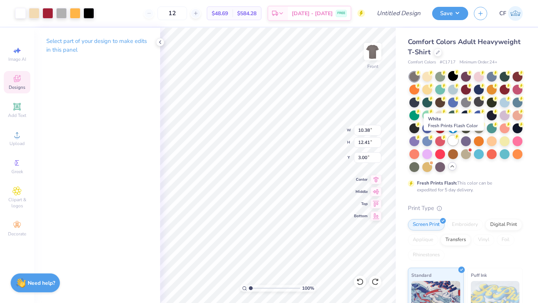  Describe the element at coordinates (361, 179) in the screenshot. I see `span: Center` at that location.